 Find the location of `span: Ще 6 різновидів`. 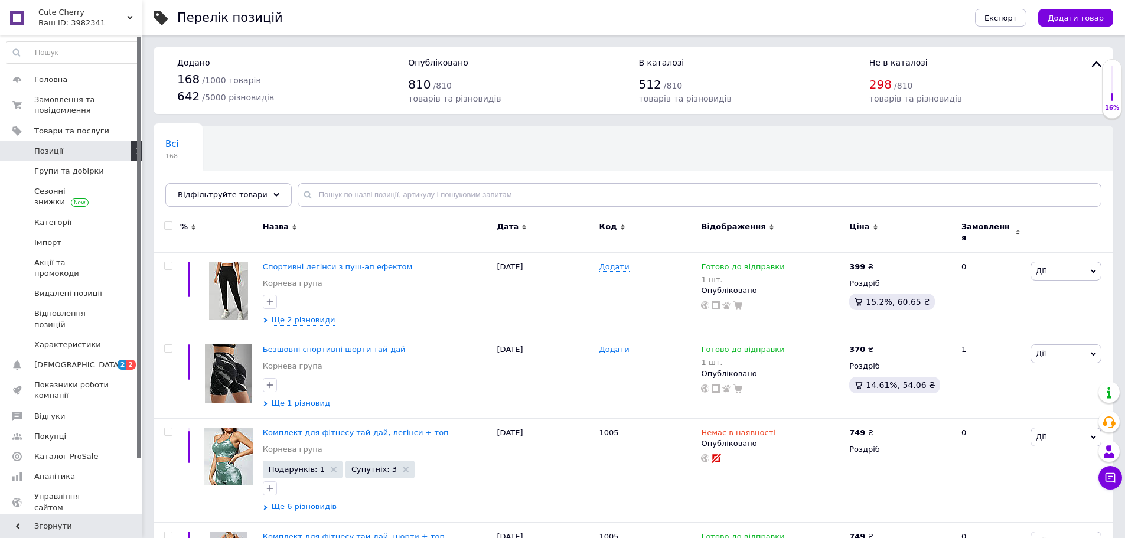

span: Ще 6 різновидів is located at coordinates (304, 507).